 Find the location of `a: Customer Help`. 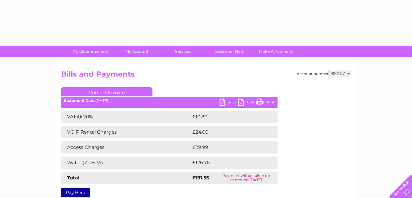

a: Customer Help is located at coordinates (229, 51).